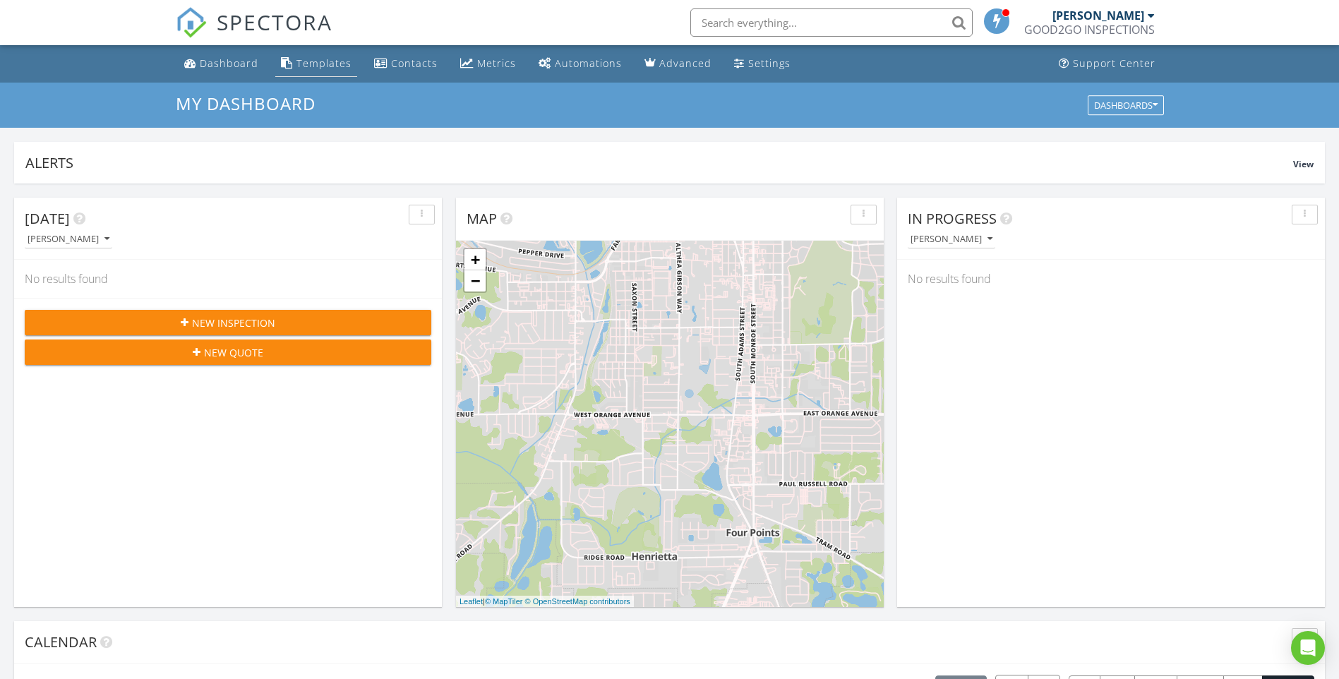 The height and width of the screenshot is (679, 1339). I want to click on div: Alerts, so click(659, 162).